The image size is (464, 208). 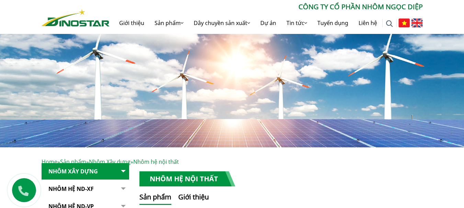 What do you see at coordinates (266, 7) in the screenshot?
I see `p: CÔNG TY CỔ PHẦN NHÔM NGỌC DIỆP` at bounding box center [266, 7].